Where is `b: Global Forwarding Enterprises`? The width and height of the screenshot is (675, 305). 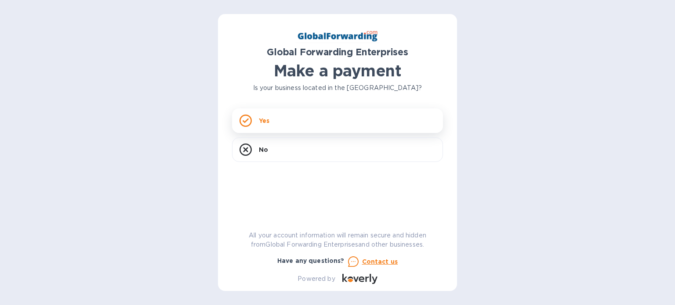 b: Global Forwarding Enterprises is located at coordinates (337, 52).